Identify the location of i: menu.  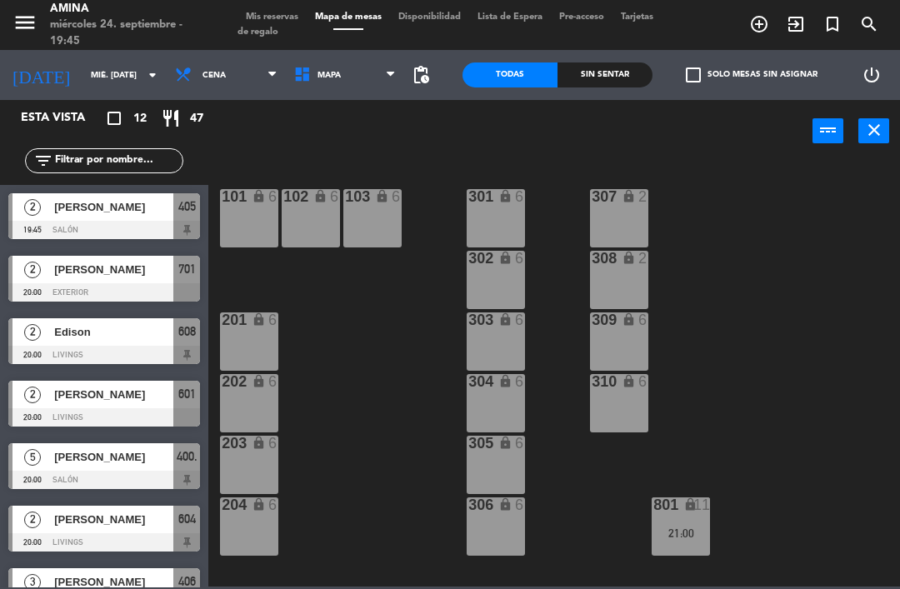
(25, 23).